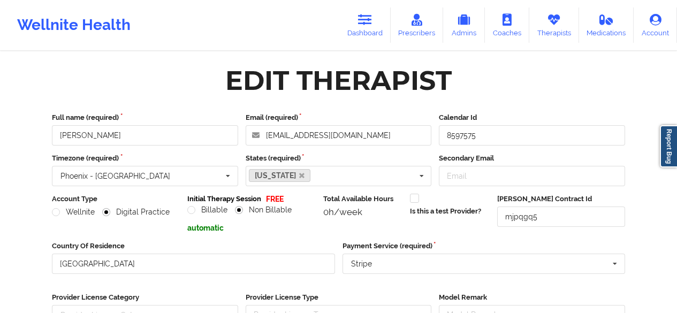 The height and width of the screenshot is (313, 677). What do you see at coordinates (339, 135) in the screenshot?
I see `input: Email address` at bounding box center [339, 135].